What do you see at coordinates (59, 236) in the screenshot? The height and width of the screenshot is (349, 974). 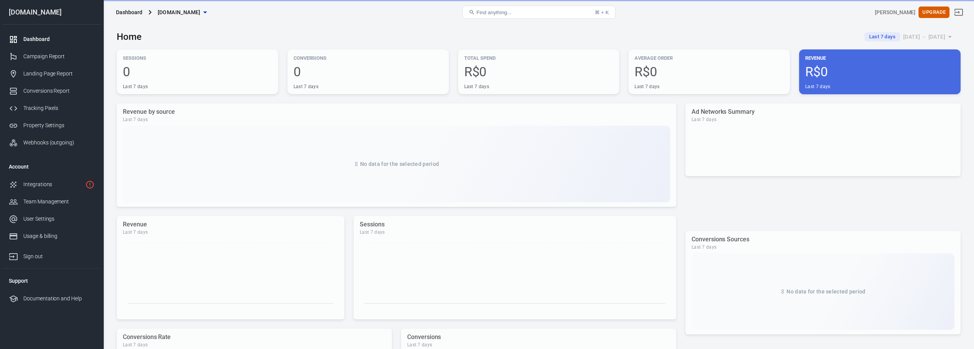 I see `div: Usage & billing` at bounding box center [59, 236].